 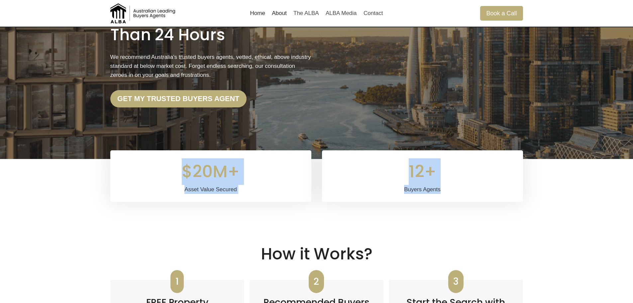 What do you see at coordinates (211, 171) in the screenshot?
I see `div: $20M+` at bounding box center [211, 171].